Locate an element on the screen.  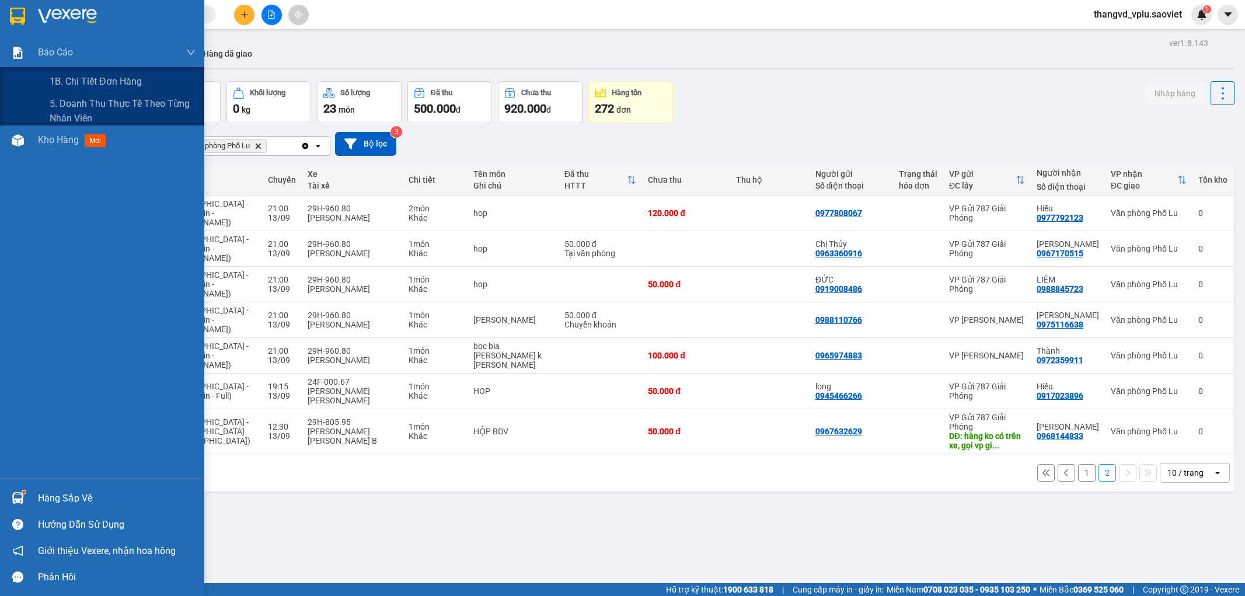
button: Bộ lọc is located at coordinates (365, 144).